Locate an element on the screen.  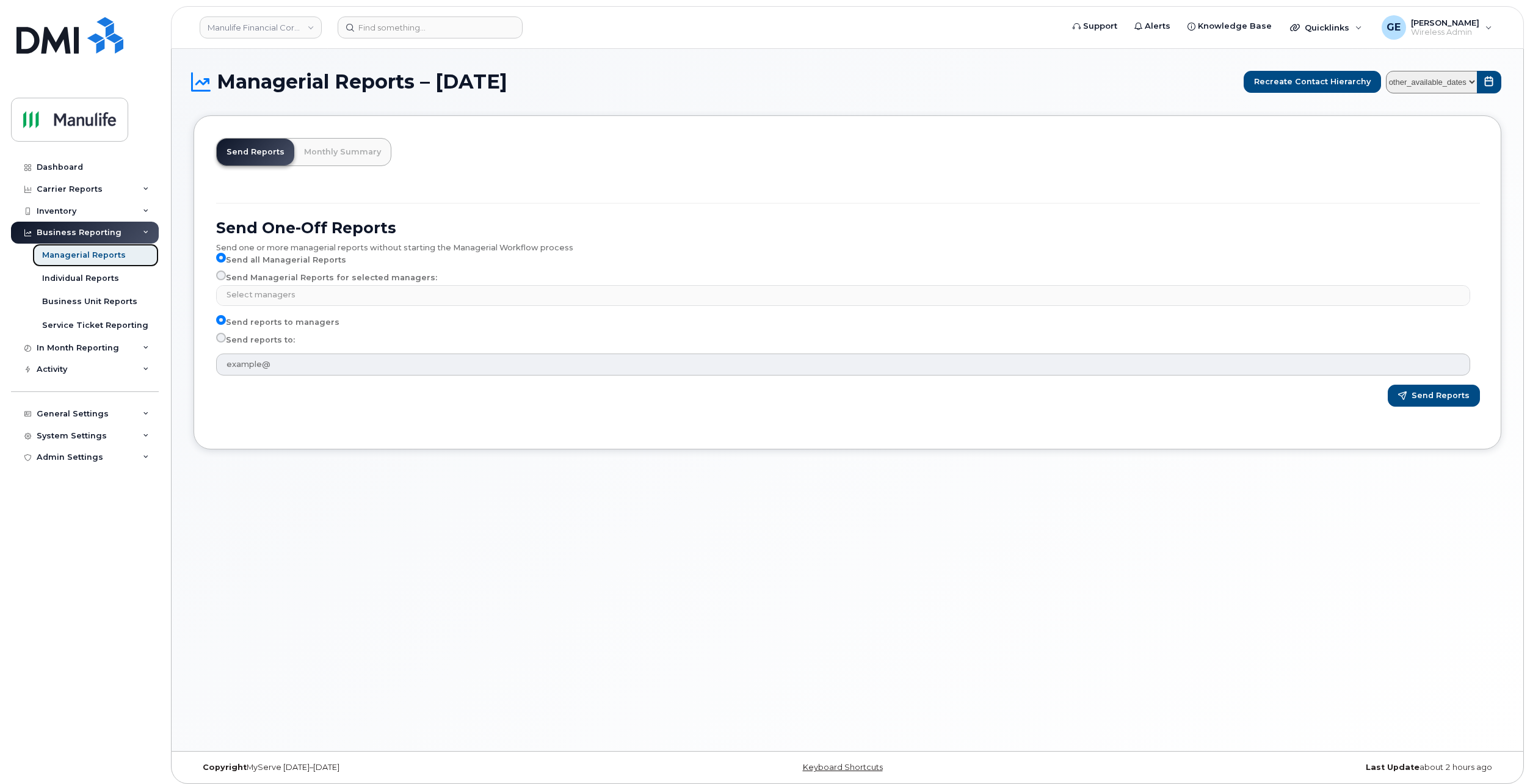
input: Send reports to managers is located at coordinates (221, 320).